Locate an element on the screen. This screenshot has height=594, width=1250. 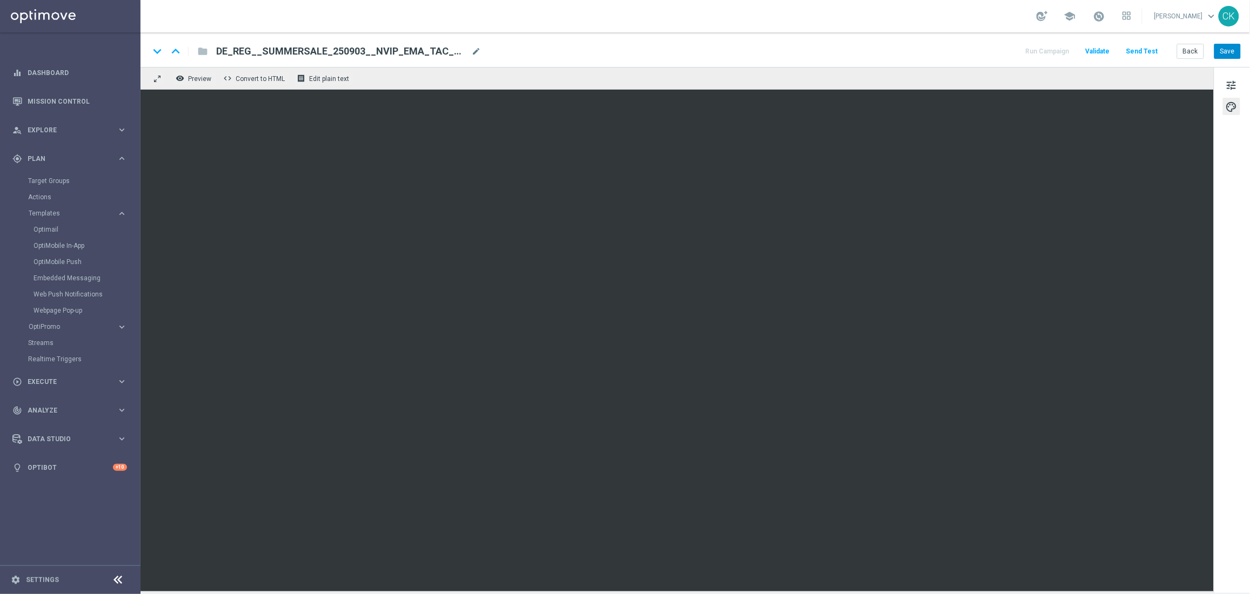
a: Webpage Pop-up is located at coordinates (73, 311).